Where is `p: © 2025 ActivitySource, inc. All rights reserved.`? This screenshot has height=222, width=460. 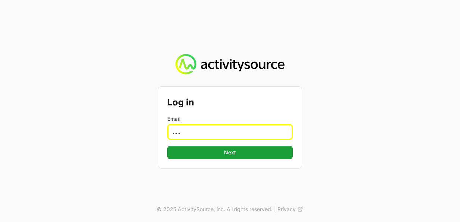 p: © 2025 ActivitySource, inc. All rights reserved. is located at coordinates (215, 209).